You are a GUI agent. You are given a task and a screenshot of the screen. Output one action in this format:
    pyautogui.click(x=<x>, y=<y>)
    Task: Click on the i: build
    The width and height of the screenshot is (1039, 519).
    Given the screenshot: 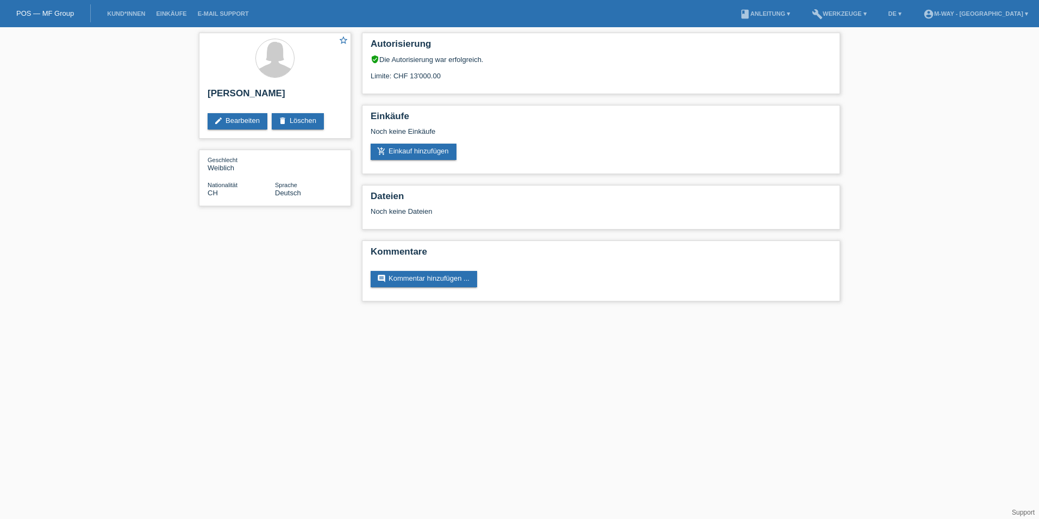 What is the action you would take?
    pyautogui.click(x=818, y=14)
    